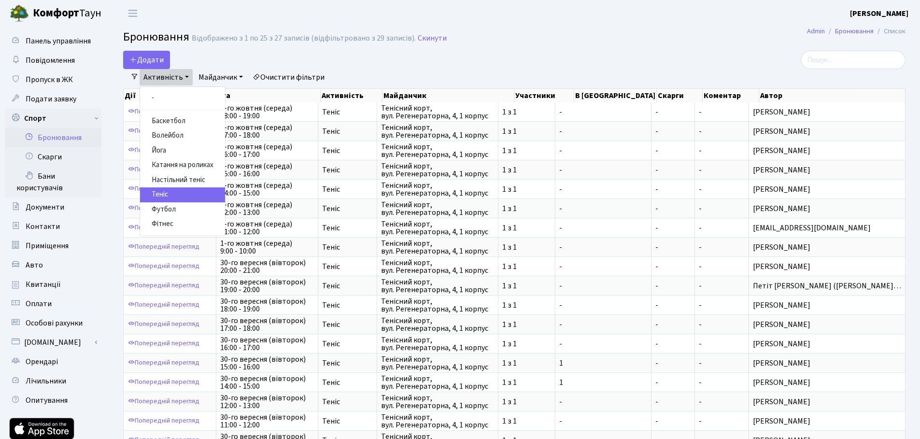 This screenshot has height=439, width=920. What do you see at coordinates (183, 165) in the screenshot?
I see `a: Катання на роликах` at bounding box center [183, 165].